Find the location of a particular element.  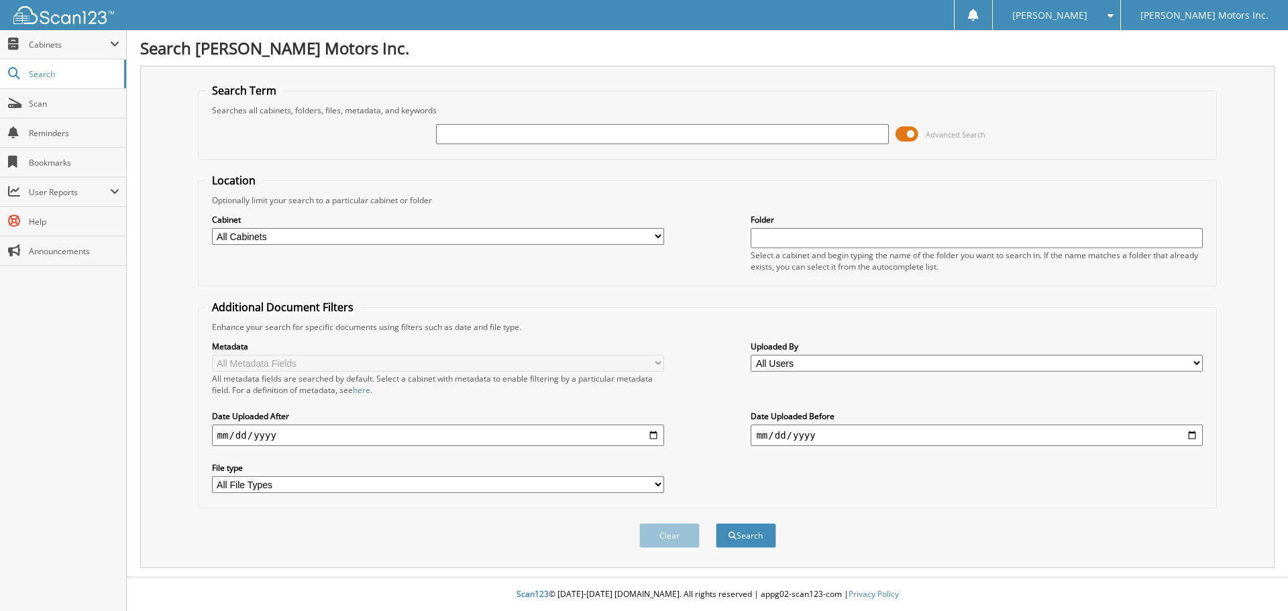

label: Metadata is located at coordinates (438, 346).